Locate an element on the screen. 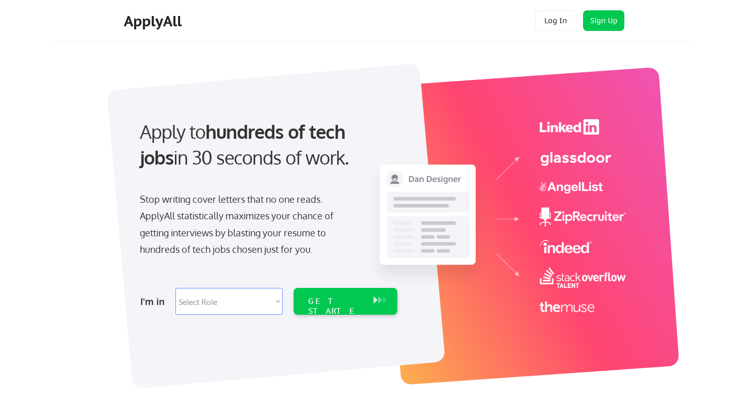  div: Apply to in 30 seconds of work. is located at coordinates (266, 144).